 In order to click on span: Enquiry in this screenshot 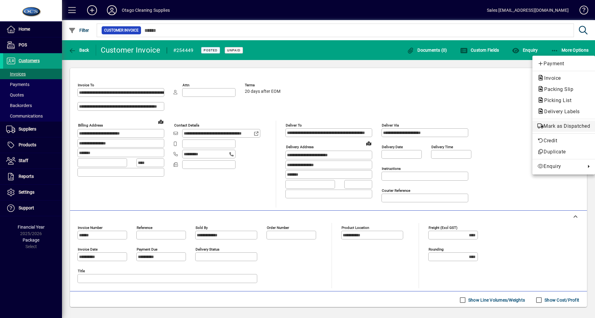, I will do `click(560, 167)`.